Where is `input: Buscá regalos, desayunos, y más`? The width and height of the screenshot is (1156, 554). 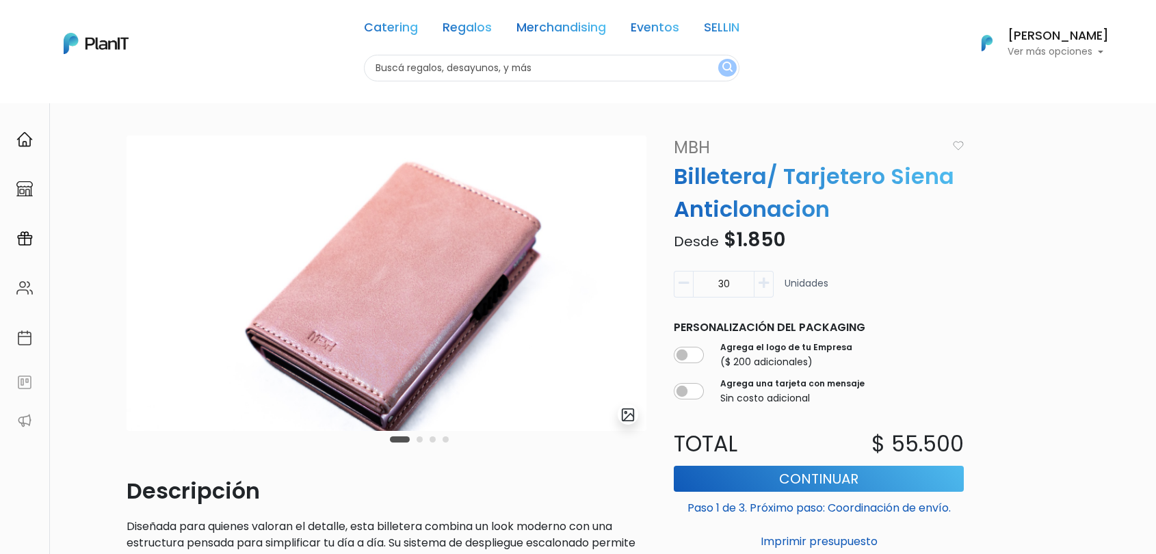
input: Buscá regalos, desayunos, y más is located at coordinates (551, 68).